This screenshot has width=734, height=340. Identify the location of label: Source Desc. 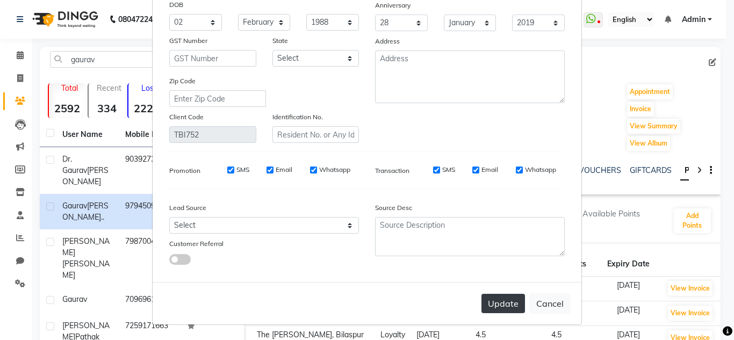
(393, 208).